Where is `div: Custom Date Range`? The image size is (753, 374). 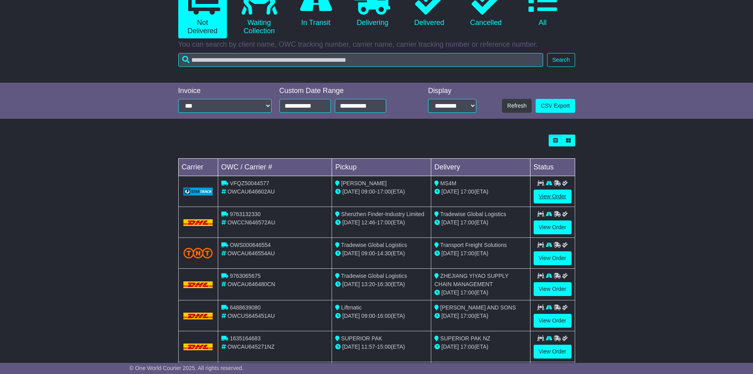
div: Custom Date Range is located at coordinates (343, 91).